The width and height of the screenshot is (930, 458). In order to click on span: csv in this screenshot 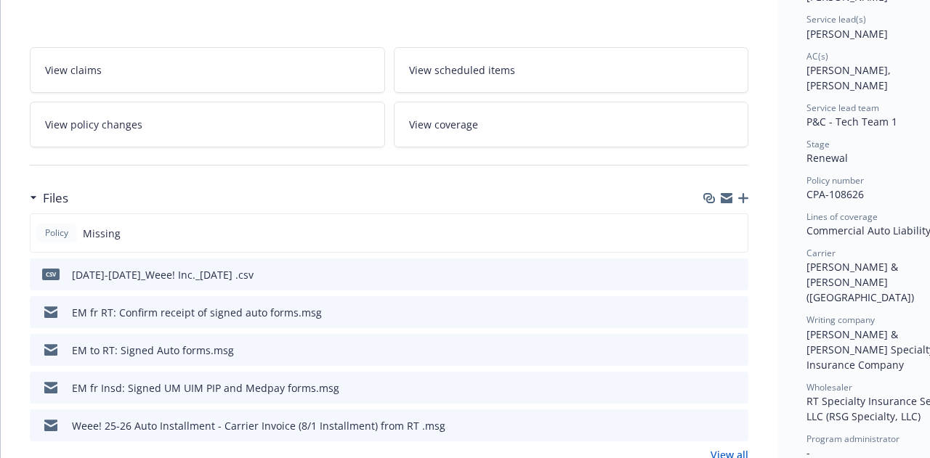, I will do `click(51, 274)`.